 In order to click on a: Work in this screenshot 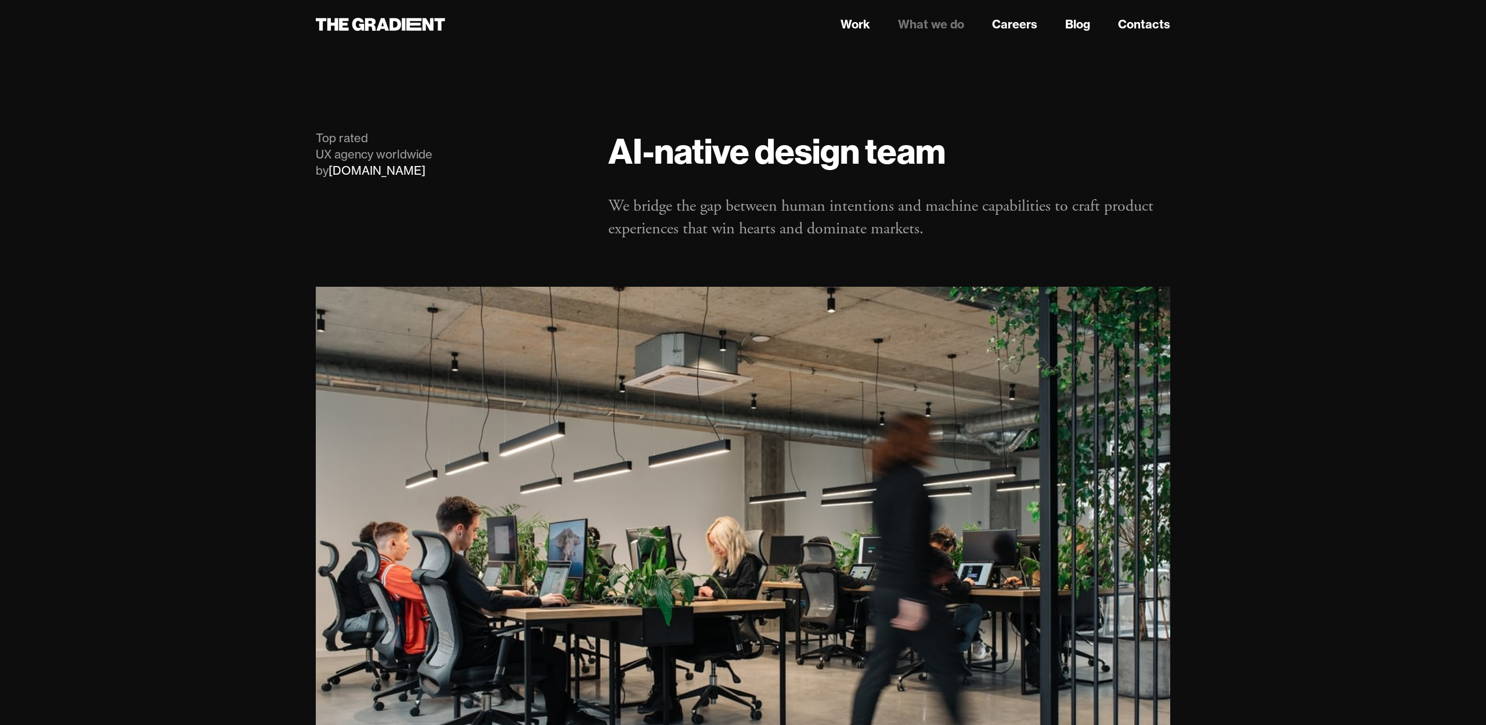, I will do `click(855, 24)`.